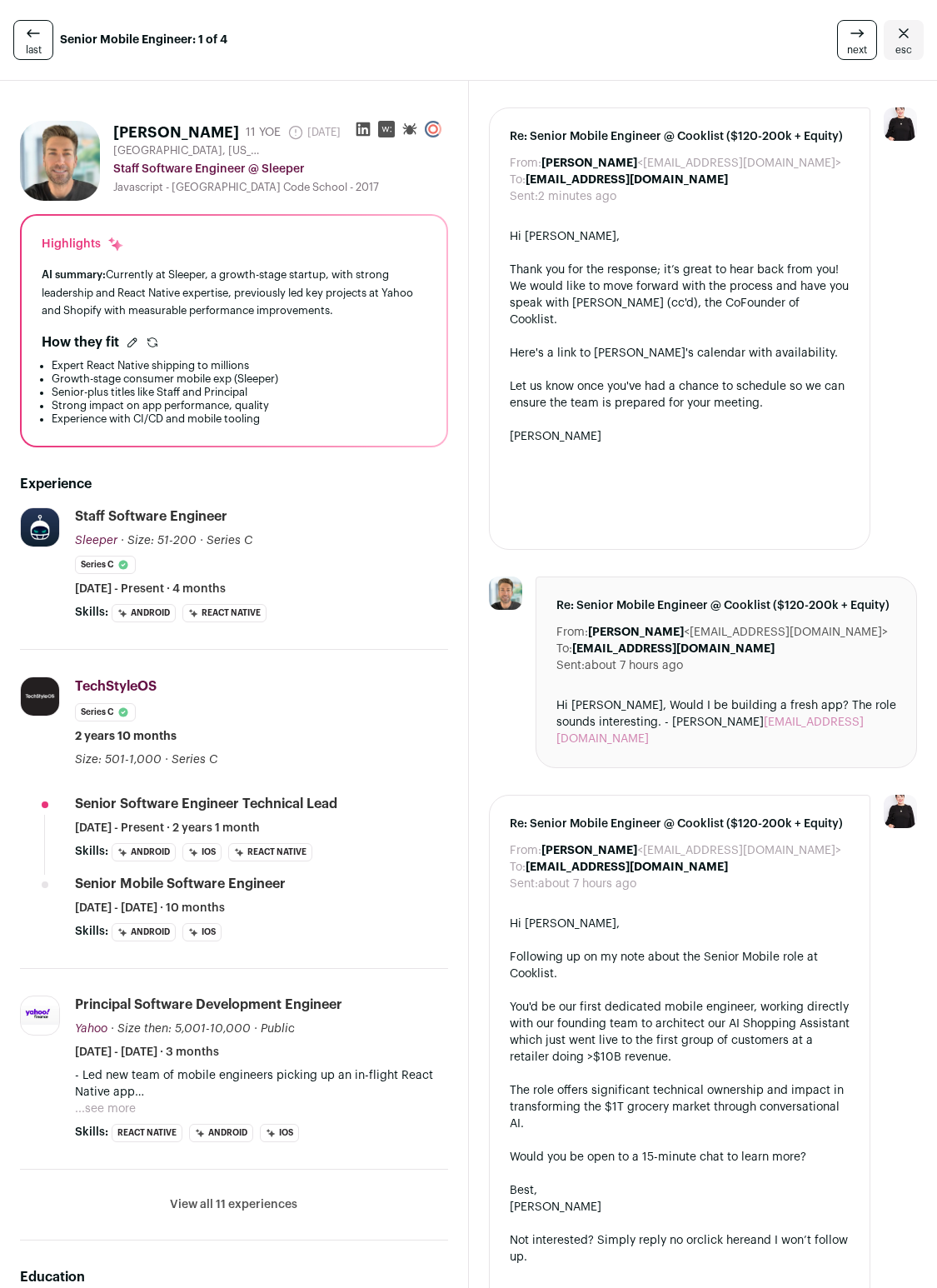 This screenshot has width=937, height=1288. What do you see at coordinates (239, 406) in the screenshot?
I see `li: Strong impact on app performance, quality` at bounding box center [239, 406].